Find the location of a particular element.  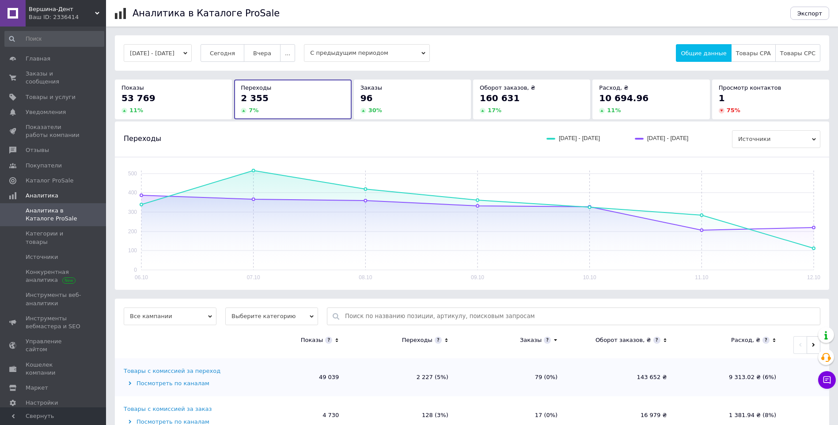

text: 11.10 is located at coordinates (701, 277).